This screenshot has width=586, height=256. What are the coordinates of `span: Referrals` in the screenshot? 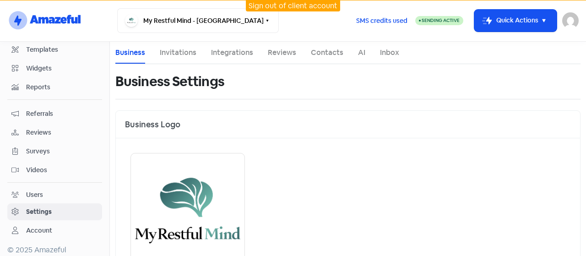 It's located at (62, 114).